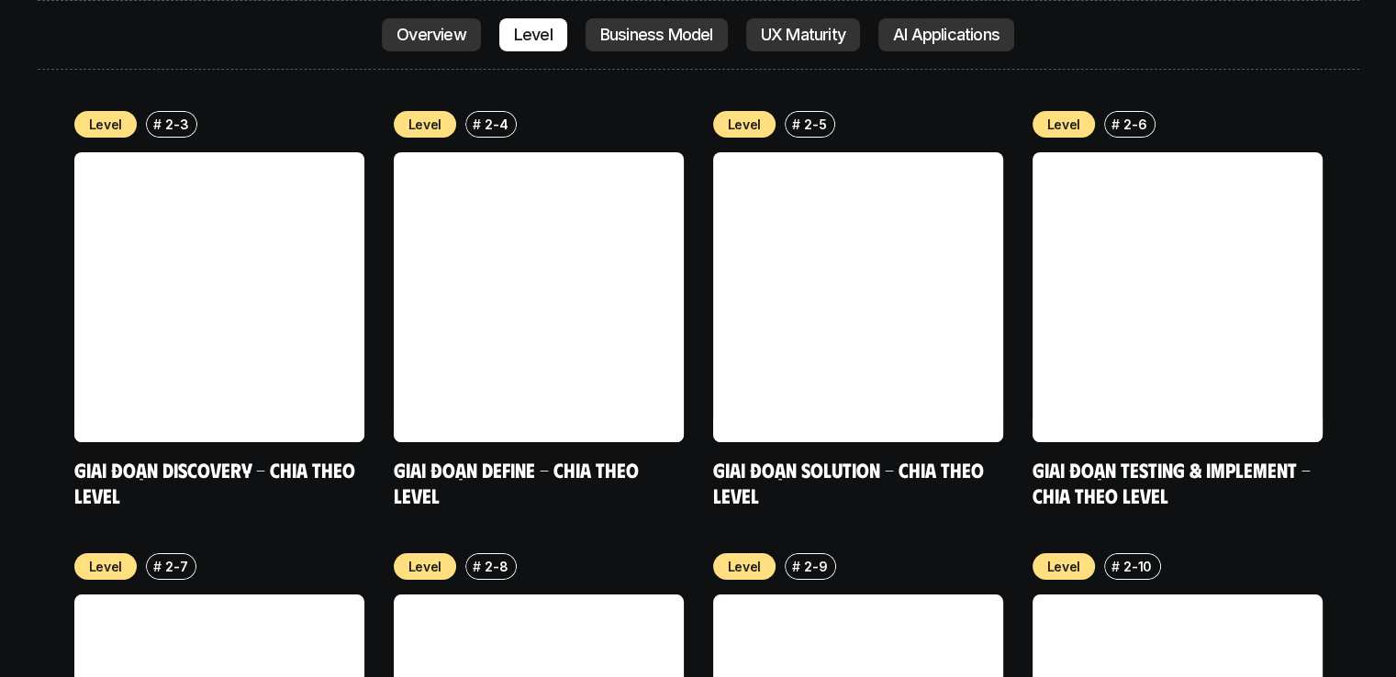  What do you see at coordinates (803, 35) in the screenshot?
I see `a: UX Maturity` at bounding box center [803, 35].